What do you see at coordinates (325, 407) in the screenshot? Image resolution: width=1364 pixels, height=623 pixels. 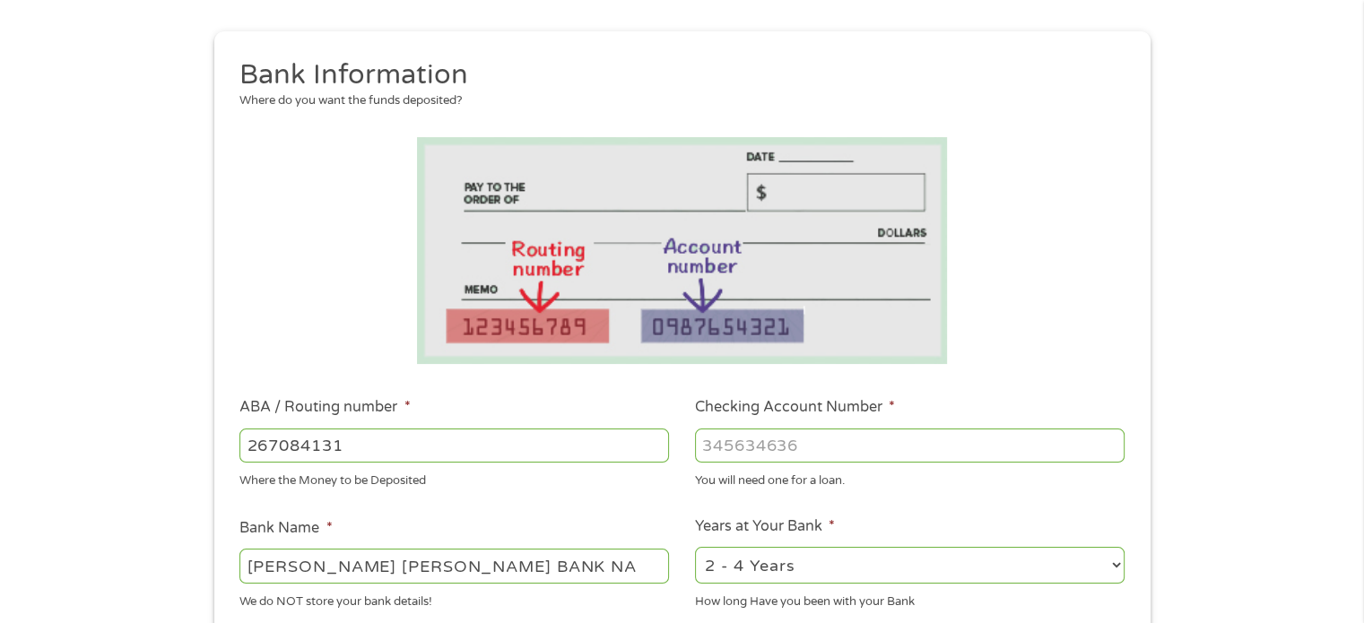 I see `label: ABA / Routing number` at bounding box center [325, 407].